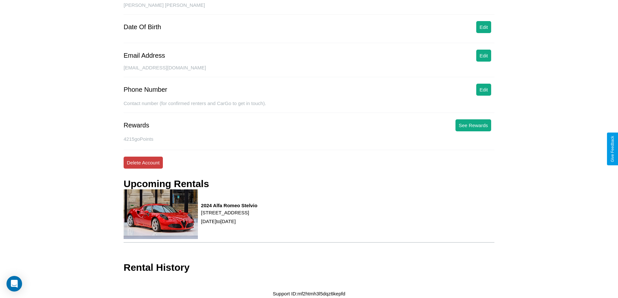  Describe the element at coordinates (136, 125) in the screenshot. I see `div: Rewards` at that location.